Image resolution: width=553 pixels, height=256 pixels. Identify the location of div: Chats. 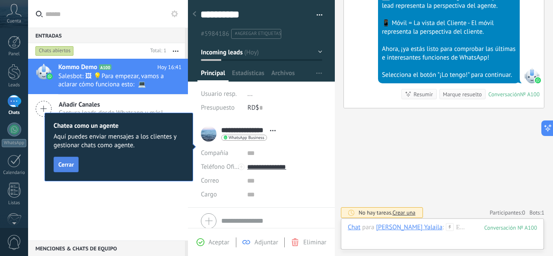
(14, 113).